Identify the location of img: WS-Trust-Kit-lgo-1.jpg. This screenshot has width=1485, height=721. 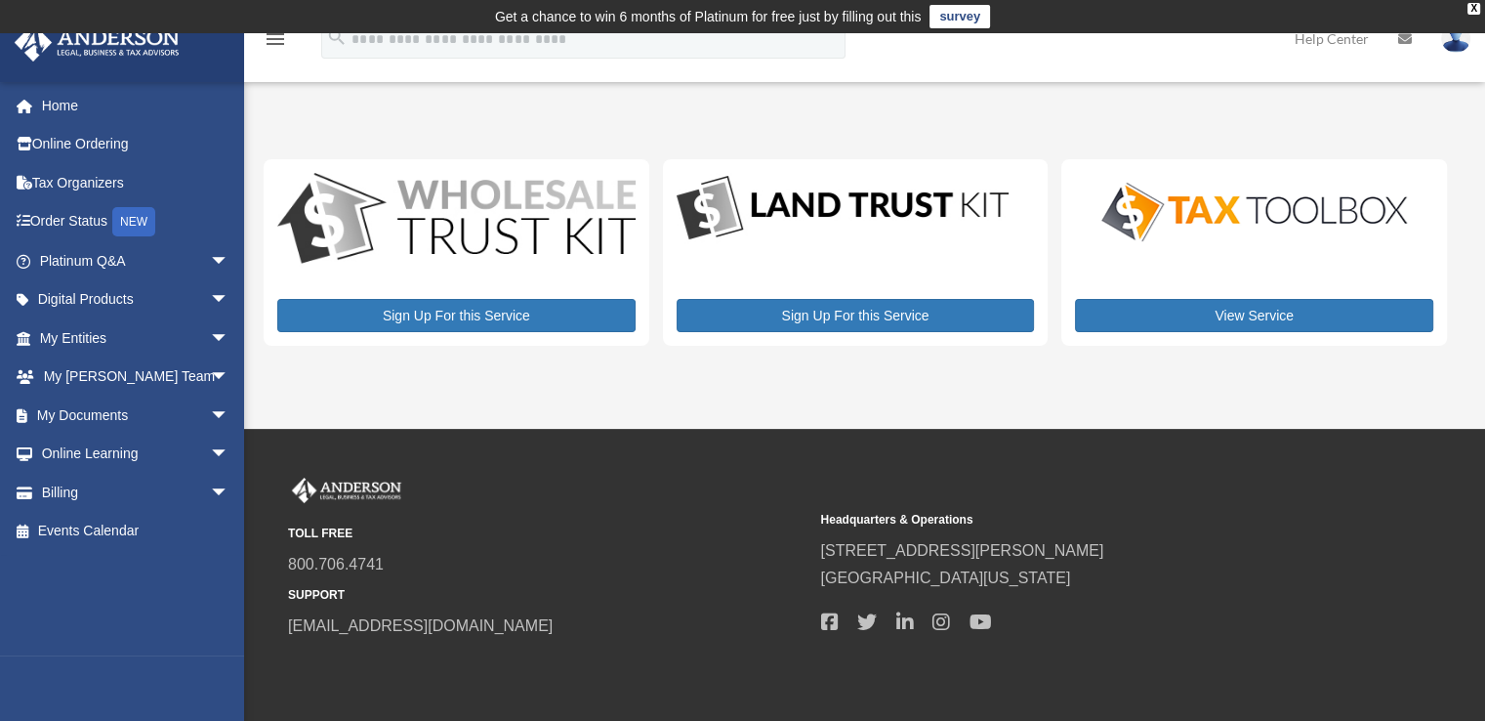
(456, 220).